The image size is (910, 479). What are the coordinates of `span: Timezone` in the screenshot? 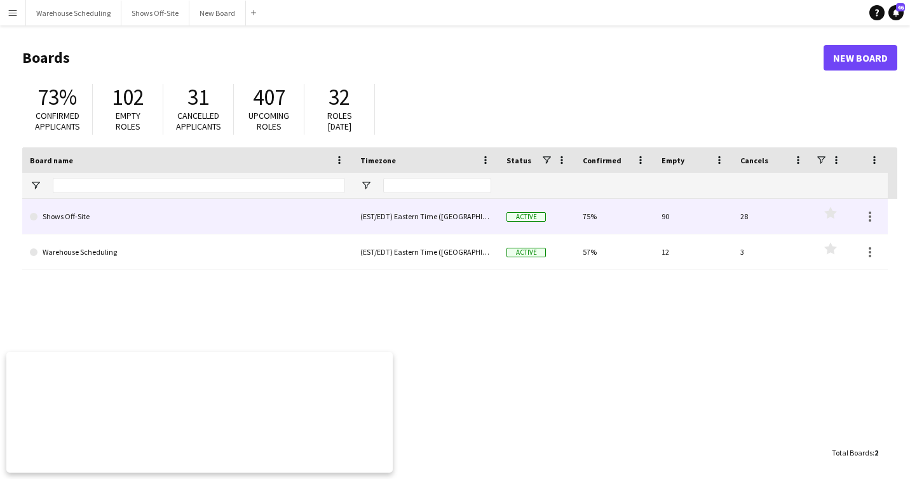 It's located at (378, 160).